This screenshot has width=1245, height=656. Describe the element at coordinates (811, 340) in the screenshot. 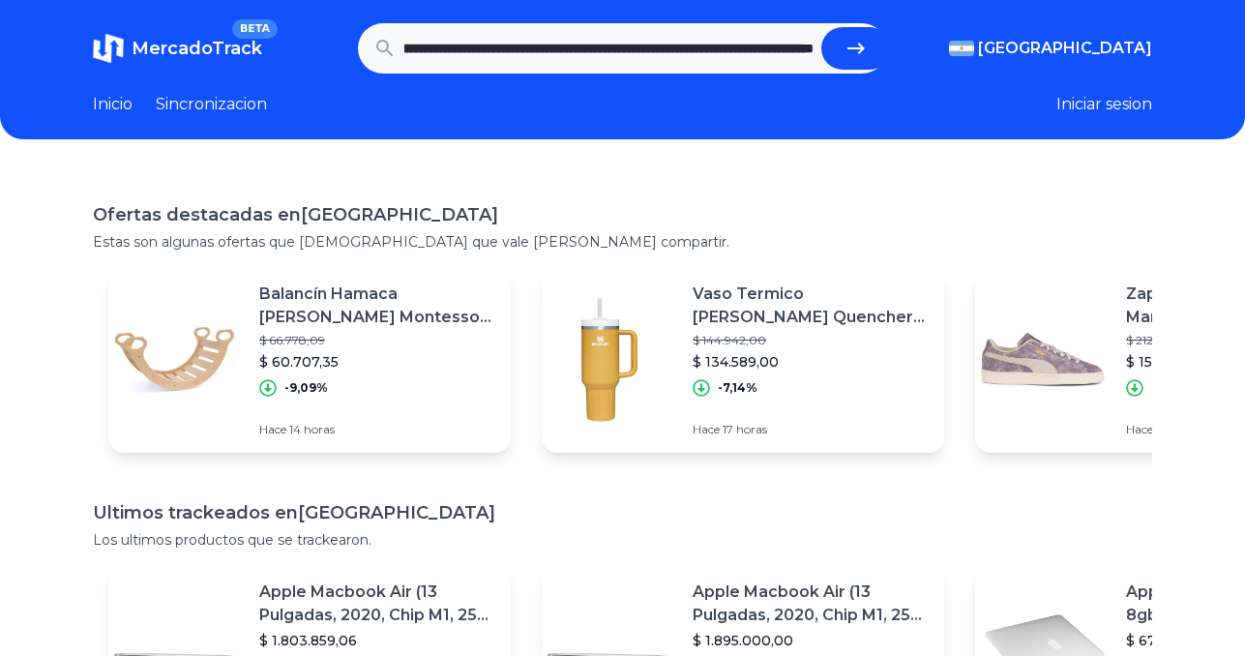

I see `p: $ 144.942,00` at that location.